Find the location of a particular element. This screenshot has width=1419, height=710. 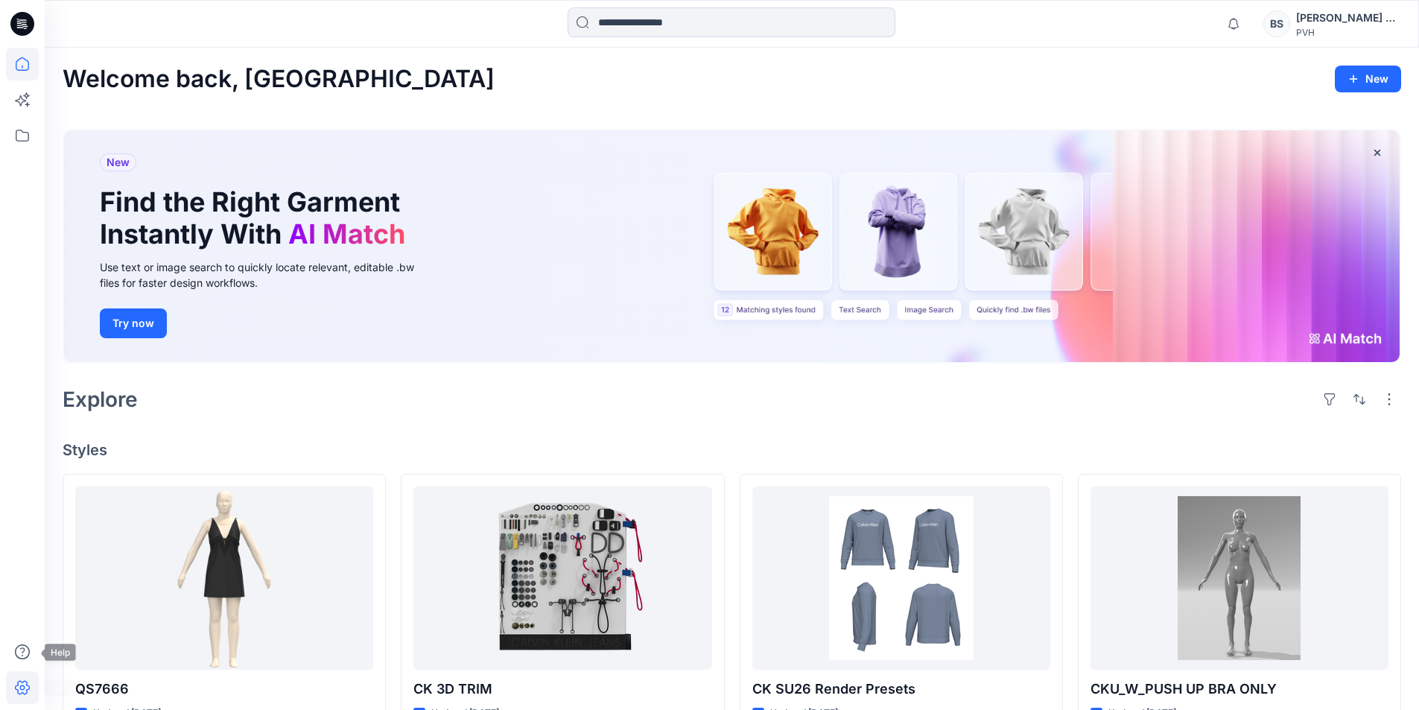

h2: Explore is located at coordinates (100, 399).